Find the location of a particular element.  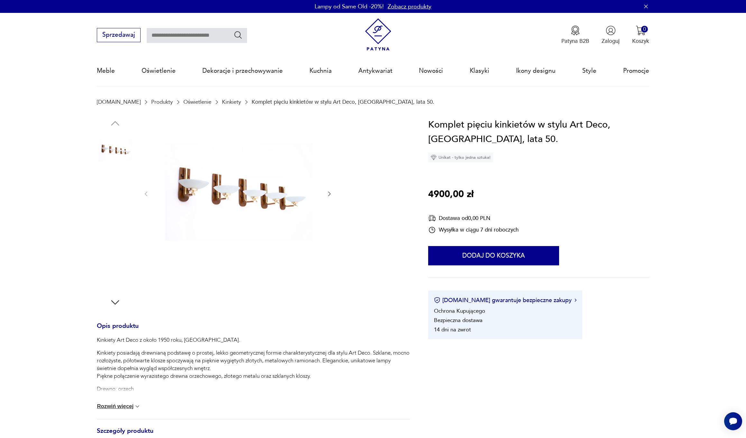

div: 0 is located at coordinates (644, 29).